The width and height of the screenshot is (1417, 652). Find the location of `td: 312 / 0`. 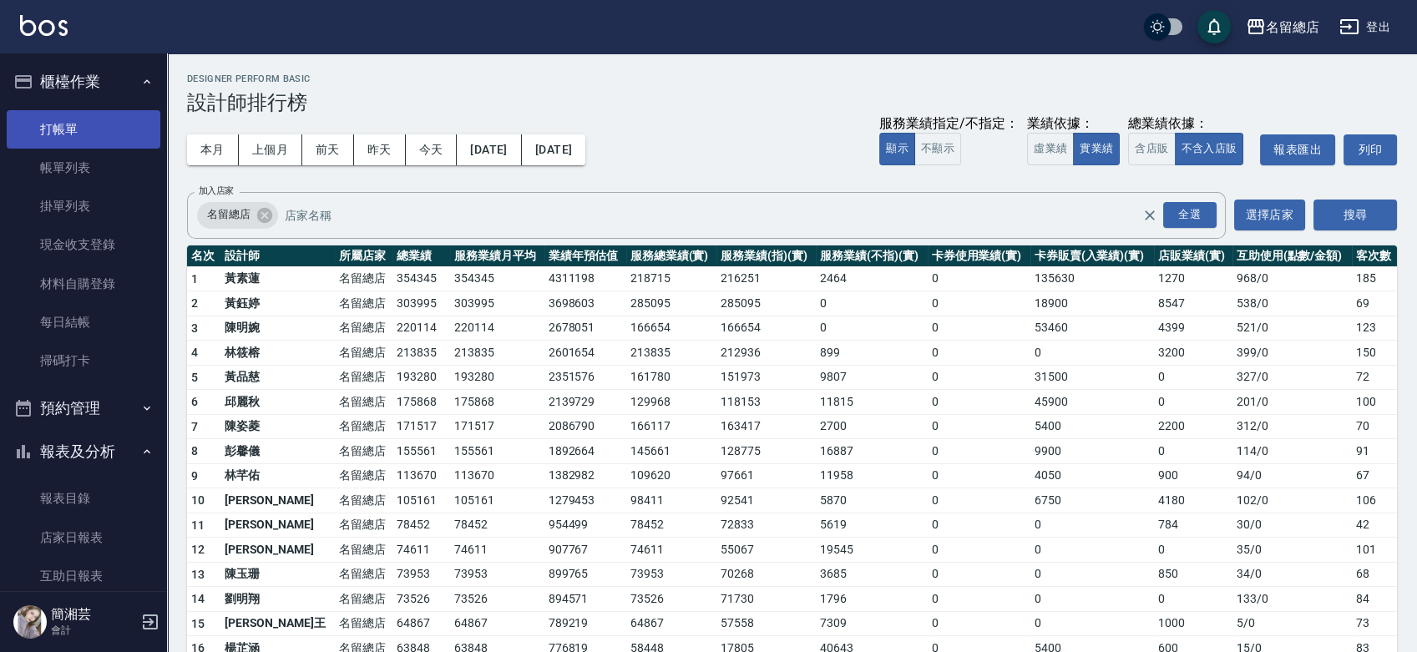

td: 312 / 0 is located at coordinates (1292, 427).